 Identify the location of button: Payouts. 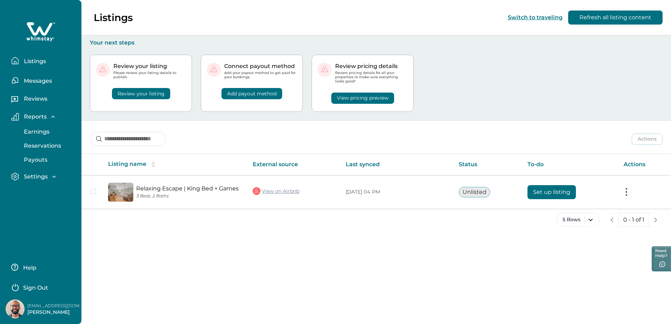
(48, 160).